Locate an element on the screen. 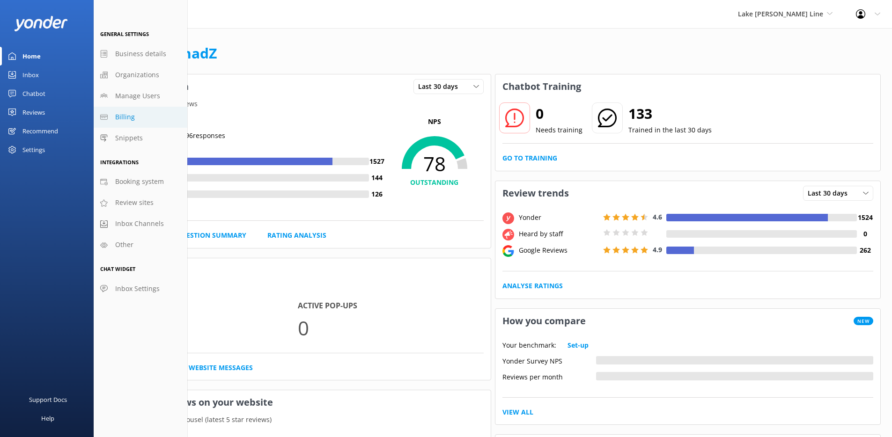 This screenshot has height=437, width=892. h2: 0 is located at coordinates (559, 114).